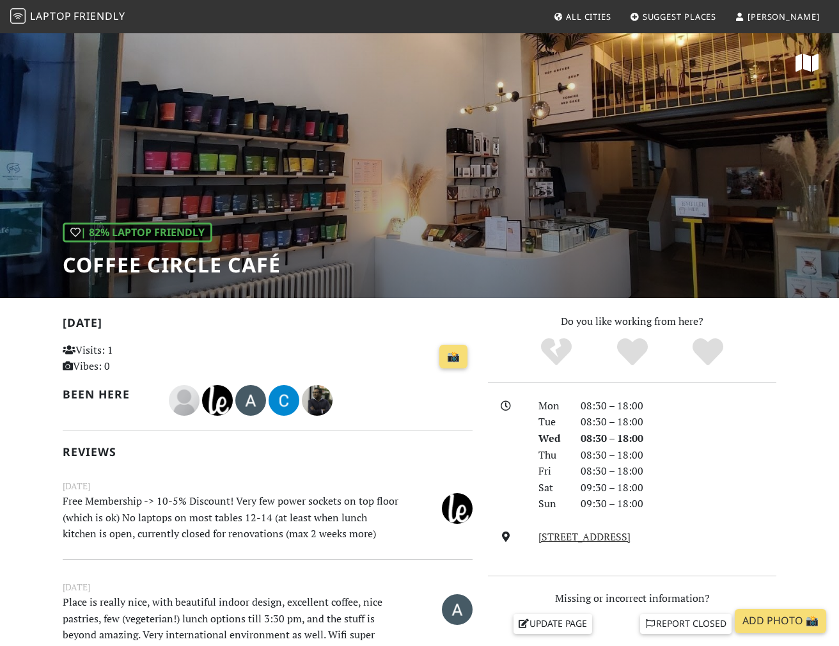 Image resolution: width=839 pixels, height=646 pixels. I want to click on img: LaptopFriendly, so click(18, 16).